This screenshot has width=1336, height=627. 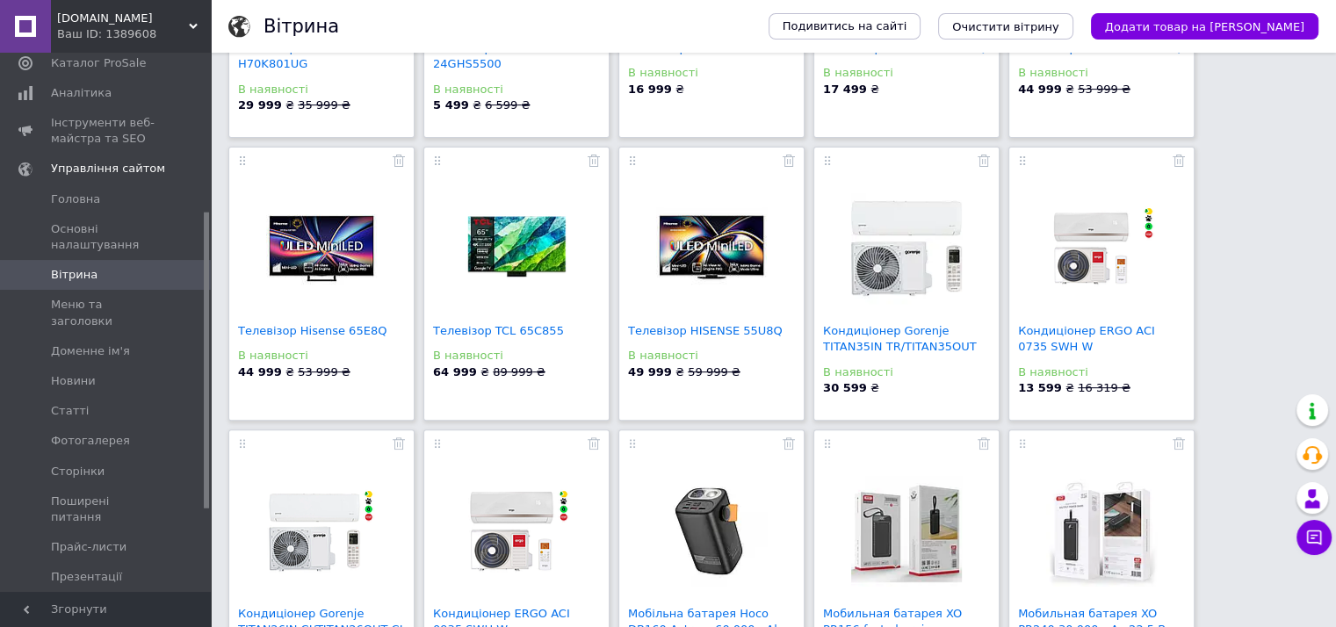 I want to click on img: Кондиціонер Gorenje TITAN35IN TR/TITAN35OUT, so click(x=906, y=249).